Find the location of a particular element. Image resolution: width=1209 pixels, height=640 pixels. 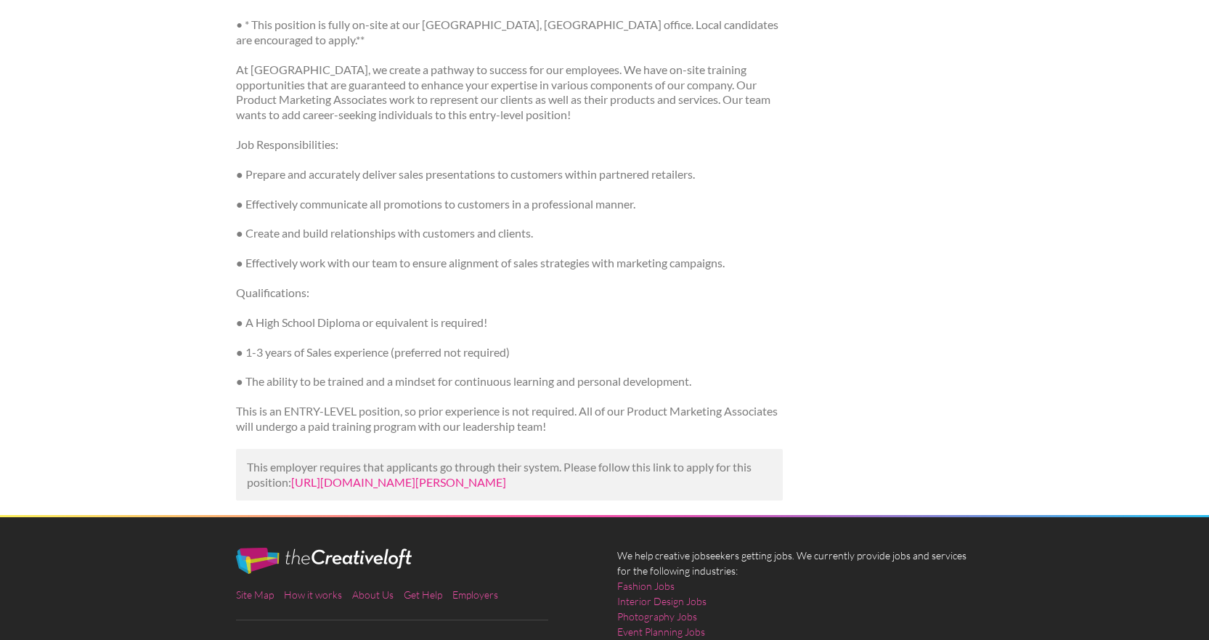

p: Qualifications: is located at coordinates (509, 293).